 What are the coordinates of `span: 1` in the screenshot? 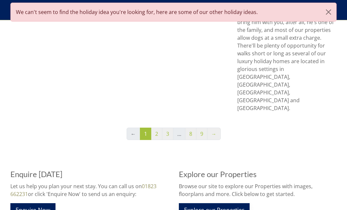 It's located at (146, 134).